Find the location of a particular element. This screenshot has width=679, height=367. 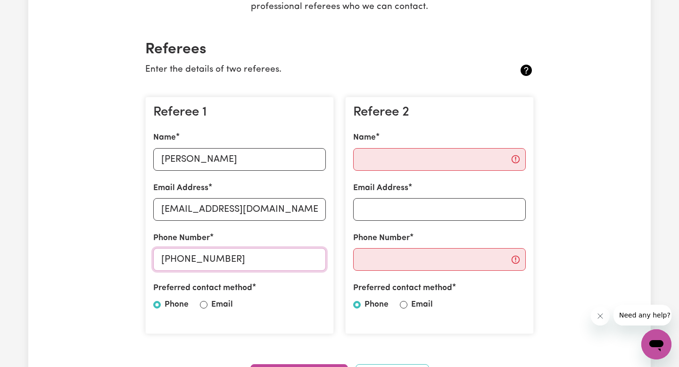

p: Enter the details of two referees. is located at coordinates (307, 70).